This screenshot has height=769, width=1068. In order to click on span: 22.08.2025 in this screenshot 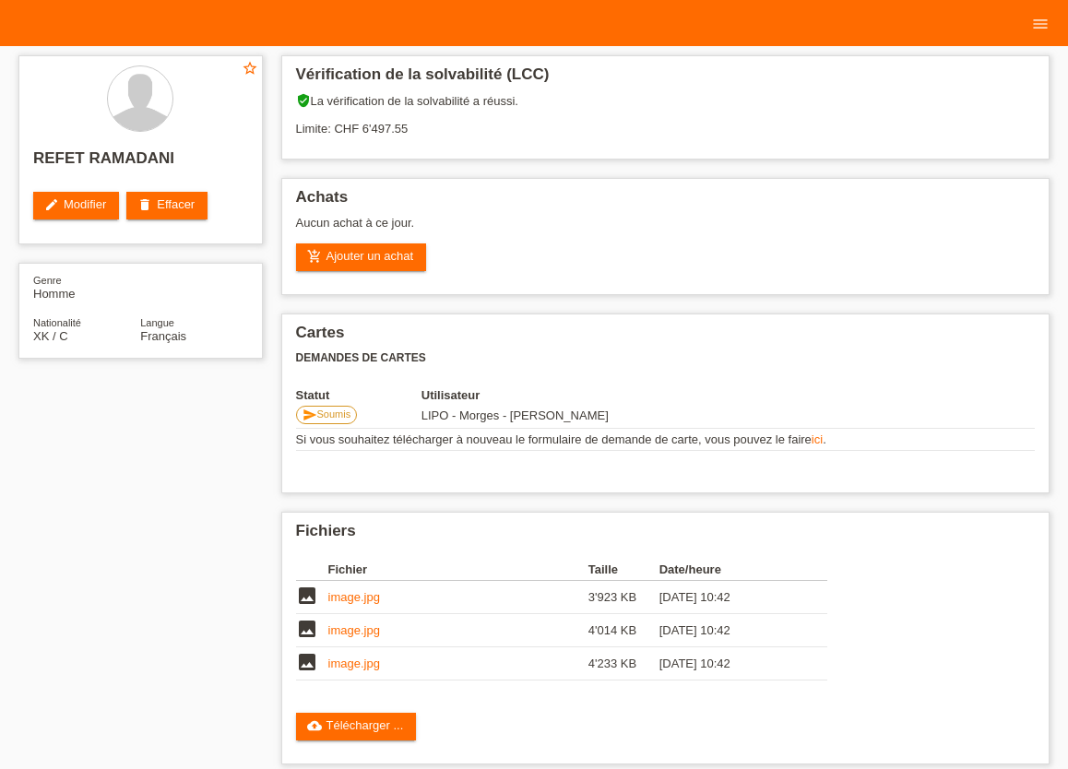, I will do `click(515, 415)`.